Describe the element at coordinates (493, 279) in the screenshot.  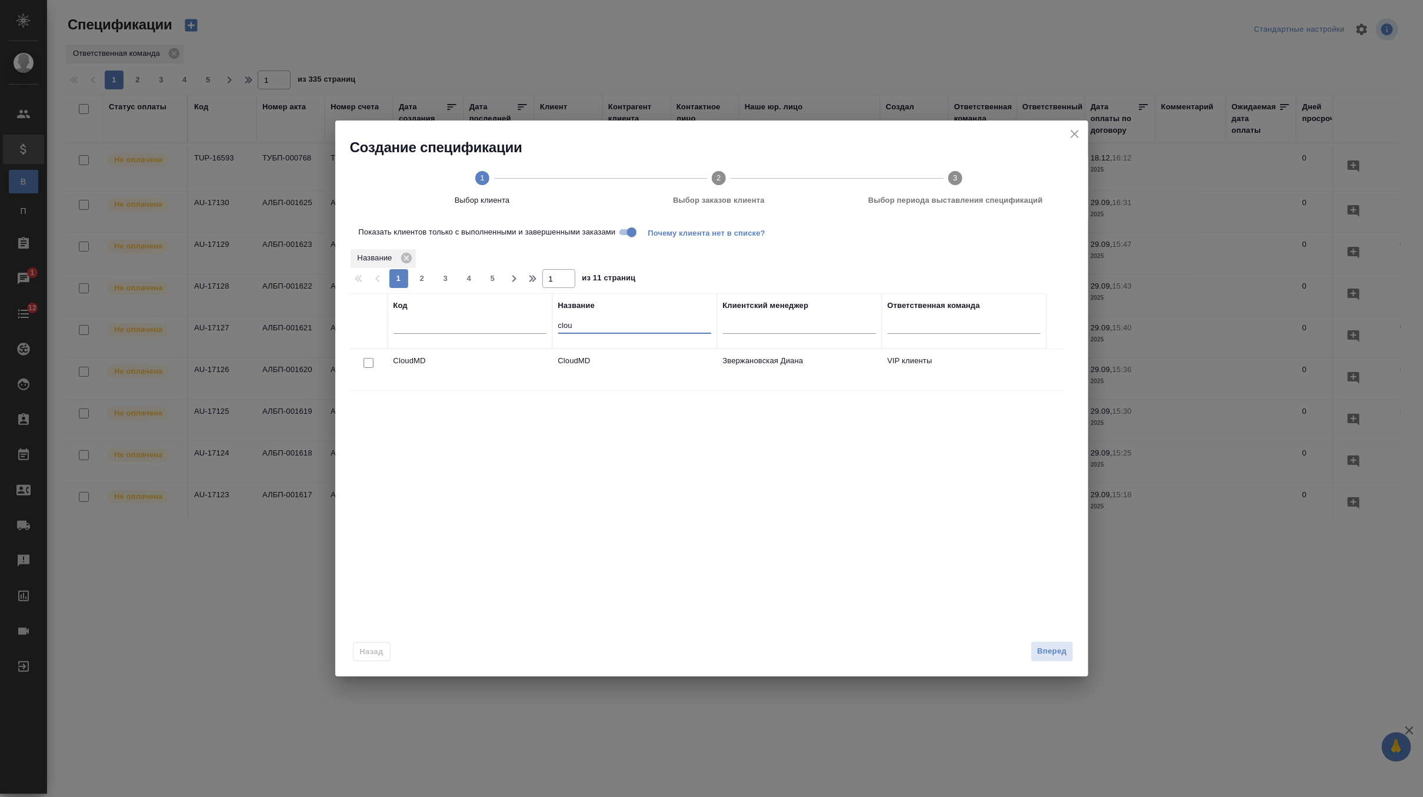
I see `span: 5` at that location.